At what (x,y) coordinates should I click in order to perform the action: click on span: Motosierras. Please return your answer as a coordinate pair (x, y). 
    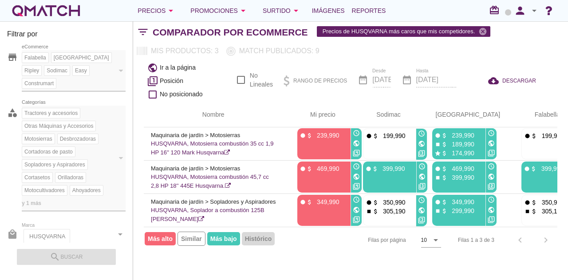
    Looking at the image, I should click on (38, 139).